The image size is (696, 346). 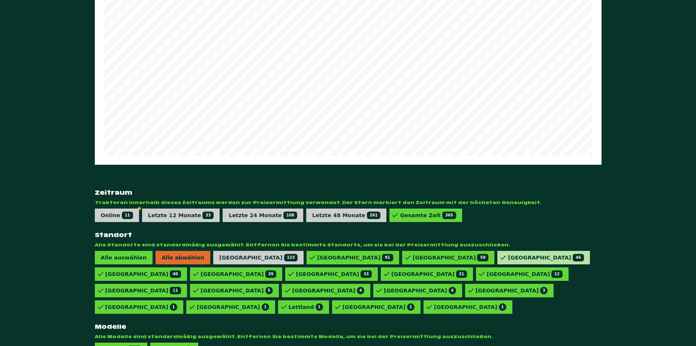 What do you see at coordinates (387, 258) in the screenshot?
I see `span: 91` at bounding box center [387, 258].